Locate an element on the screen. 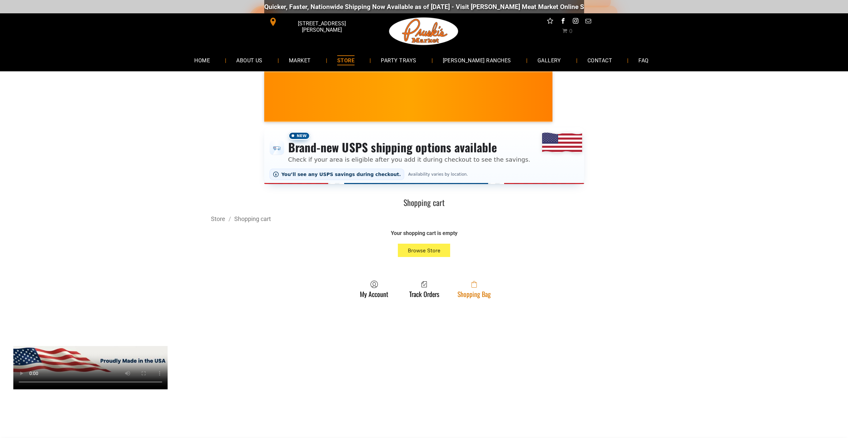  a: GALLERY is located at coordinates (549, 60).